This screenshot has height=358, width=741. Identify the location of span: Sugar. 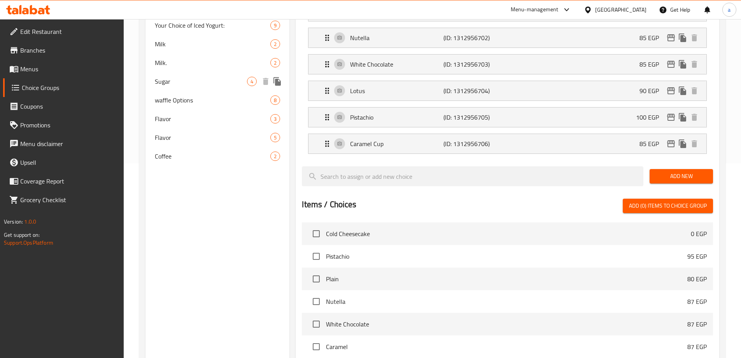
(201, 81).